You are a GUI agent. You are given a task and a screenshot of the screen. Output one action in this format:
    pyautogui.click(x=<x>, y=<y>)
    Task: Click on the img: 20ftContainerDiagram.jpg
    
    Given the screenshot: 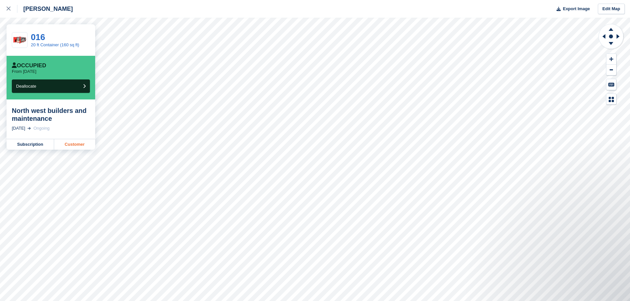 What is the action you would take?
    pyautogui.click(x=20, y=40)
    